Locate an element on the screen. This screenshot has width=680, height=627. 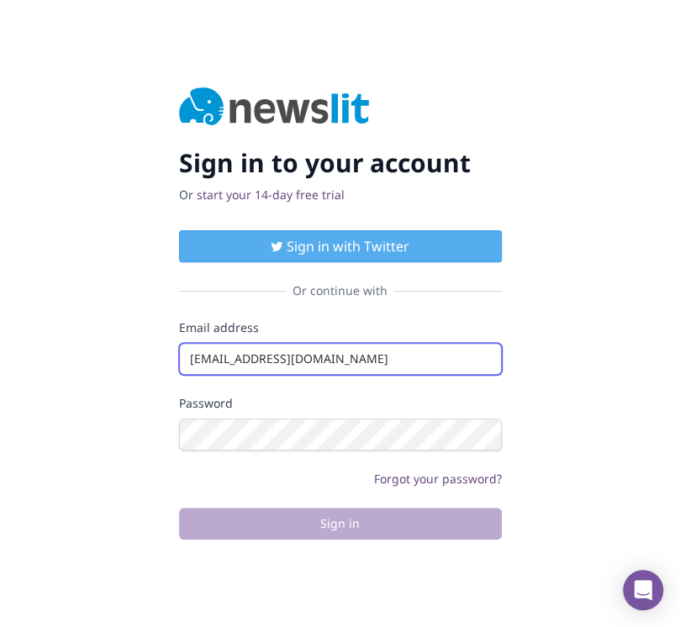
button: Sign in is located at coordinates (340, 524).